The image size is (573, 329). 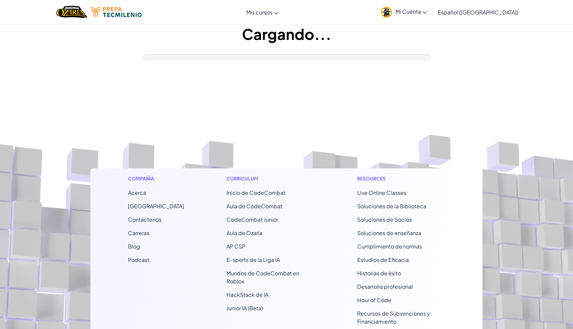 What do you see at coordinates (383, 259) in the screenshot?
I see `a: Estudios de Eficacia` at bounding box center [383, 259].